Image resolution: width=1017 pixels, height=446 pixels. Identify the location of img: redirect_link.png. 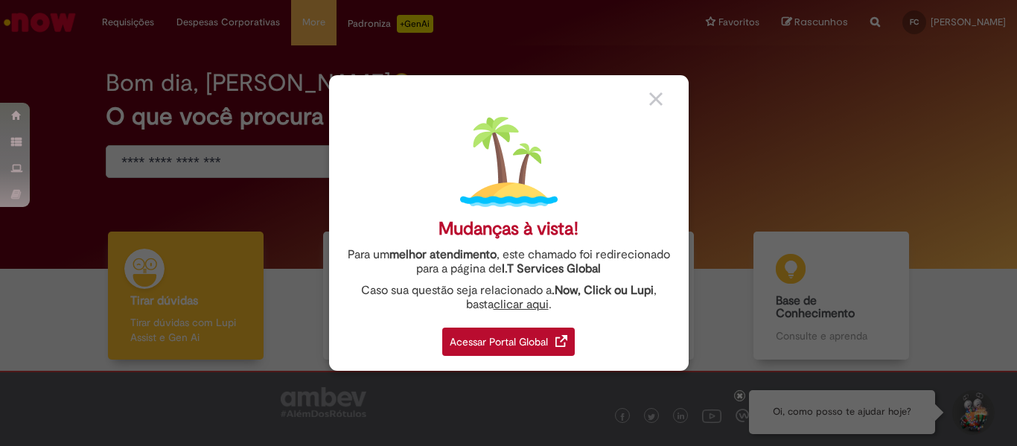
(561, 341).